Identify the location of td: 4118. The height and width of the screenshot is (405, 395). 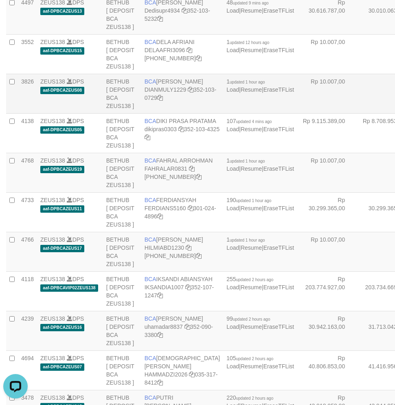
(27, 291).